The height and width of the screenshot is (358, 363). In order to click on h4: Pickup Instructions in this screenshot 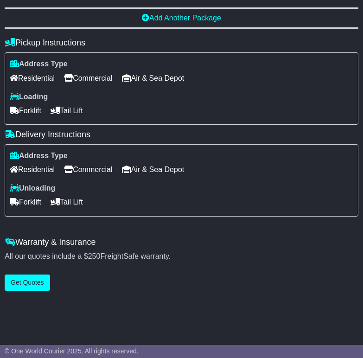, I will do `click(181, 43)`.